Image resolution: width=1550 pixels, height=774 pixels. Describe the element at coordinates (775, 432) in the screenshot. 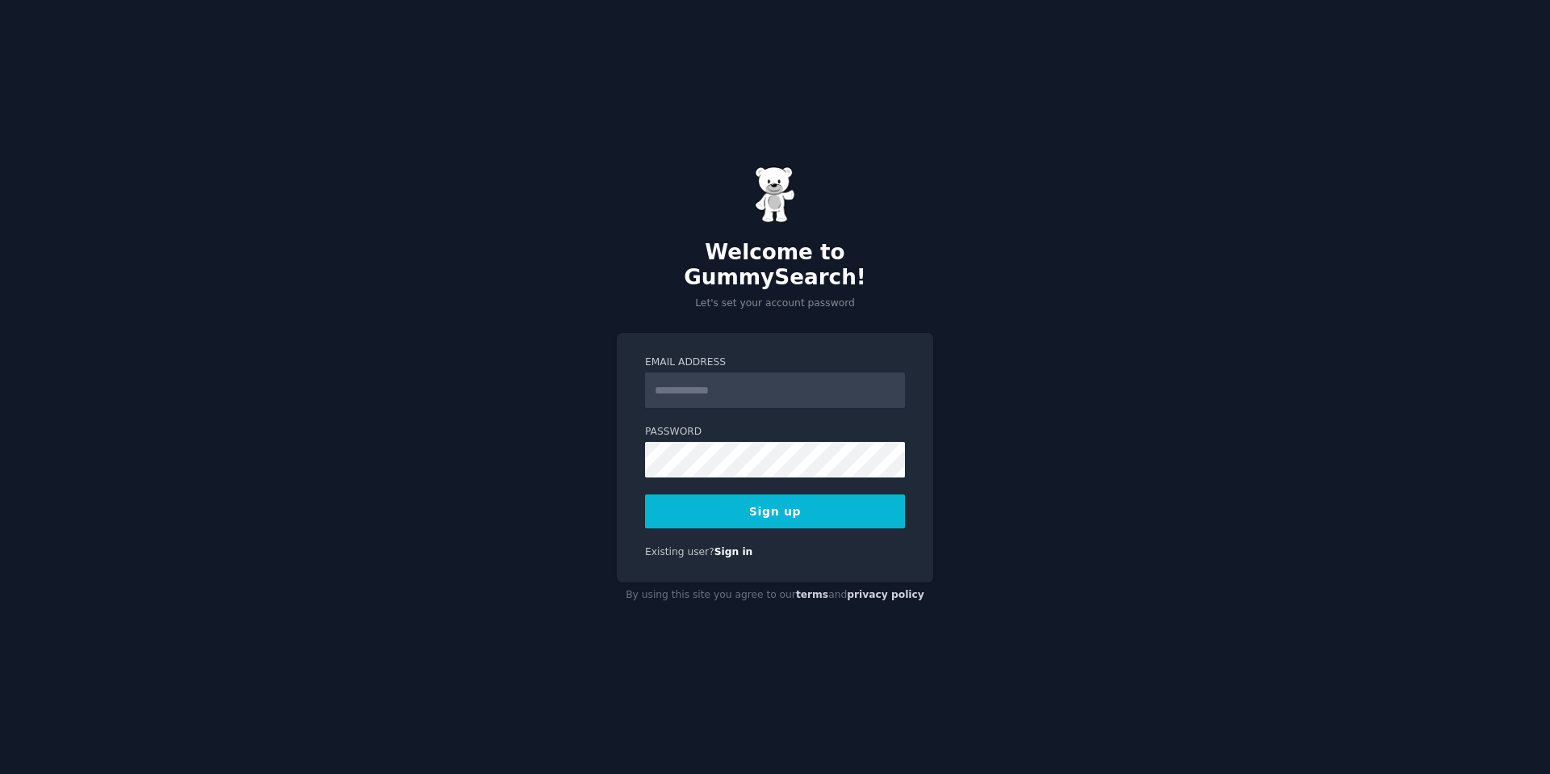

I see `label: Password` at that location.